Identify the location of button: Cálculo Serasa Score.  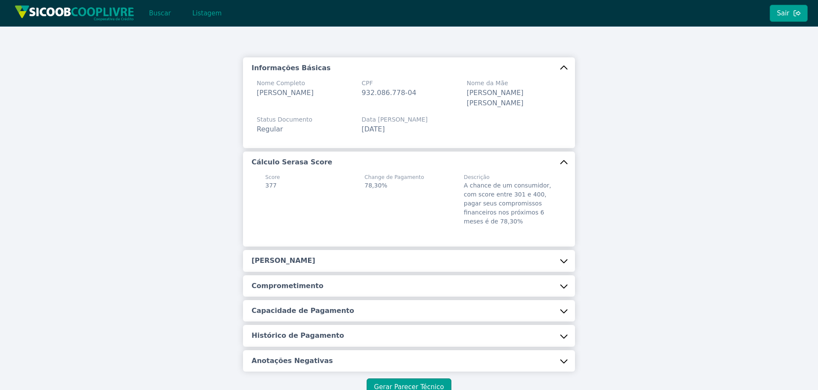
(409, 162).